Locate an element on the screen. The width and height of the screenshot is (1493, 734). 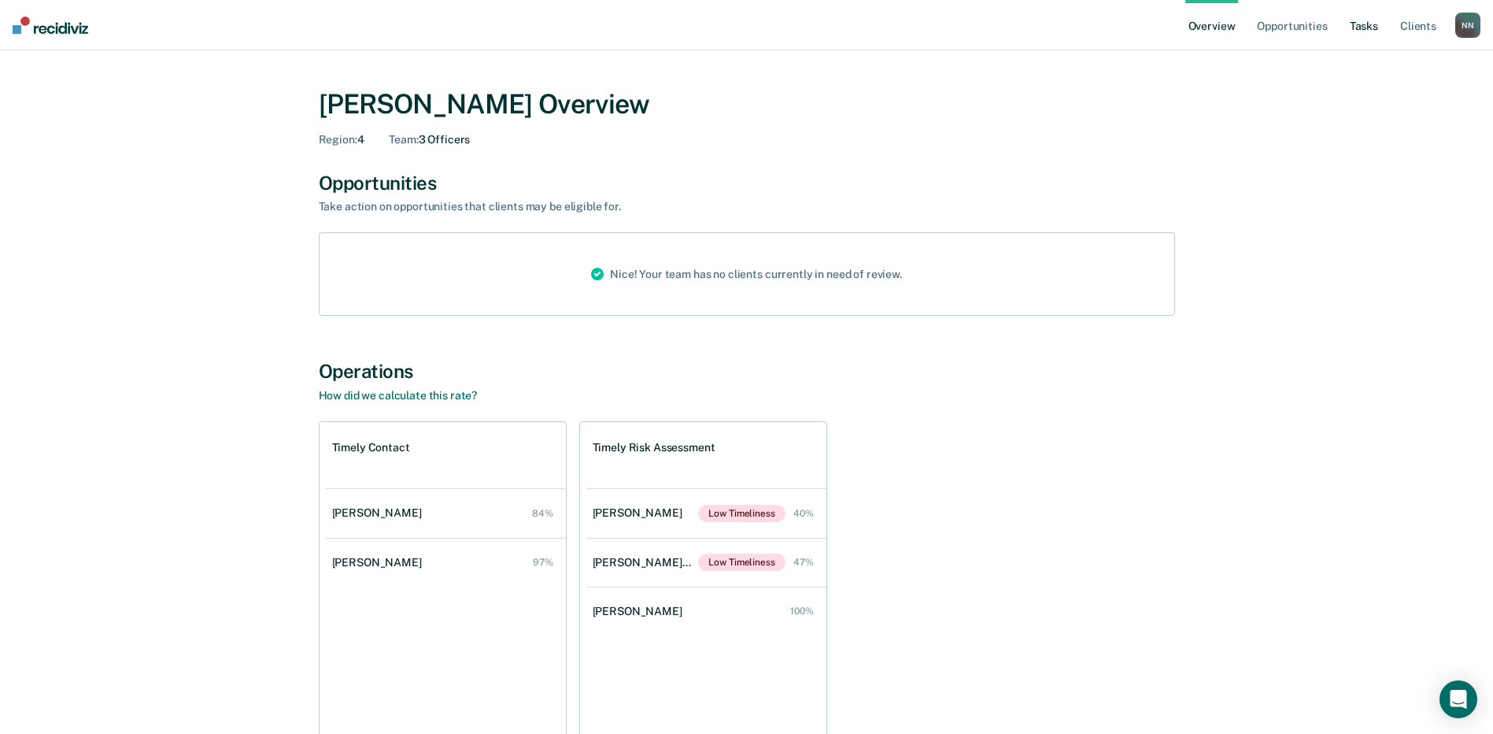
div: 47% is located at coordinates (804, 562).